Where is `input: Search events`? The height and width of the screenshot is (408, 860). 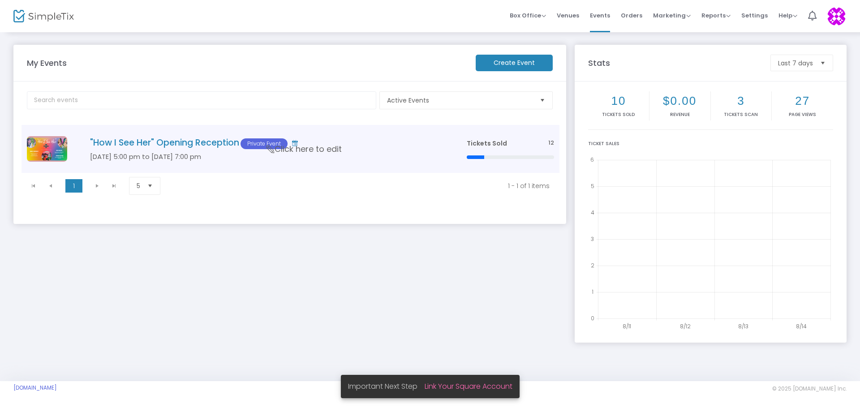 input: Search events is located at coordinates (202, 100).